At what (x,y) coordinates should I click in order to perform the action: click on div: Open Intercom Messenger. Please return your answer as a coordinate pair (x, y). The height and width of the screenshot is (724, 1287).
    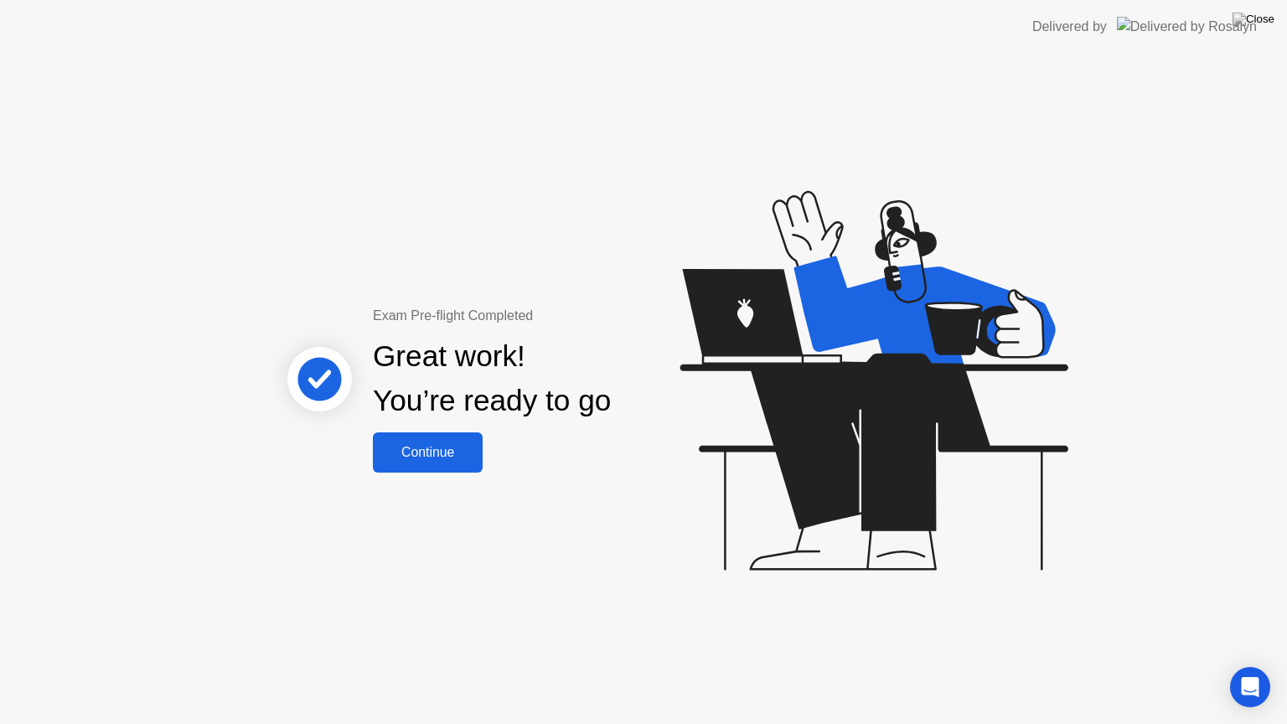
    Looking at the image, I should click on (1250, 687).